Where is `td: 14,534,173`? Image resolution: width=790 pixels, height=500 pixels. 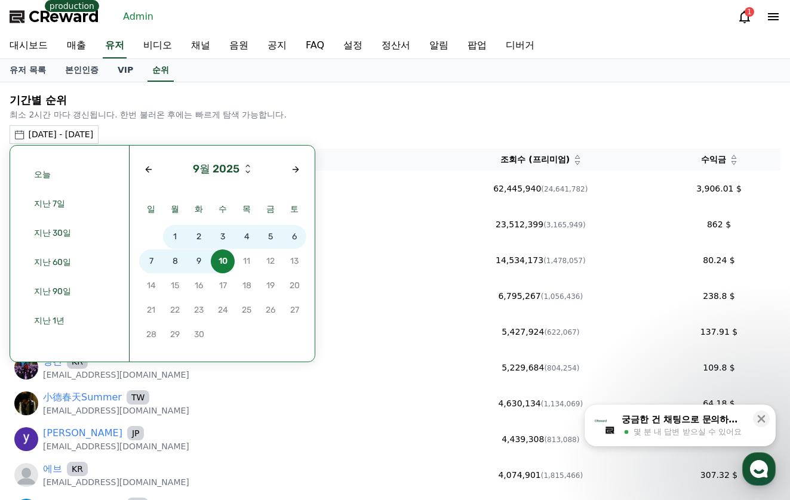 td: 14,534,173 is located at coordinates (540, 260).